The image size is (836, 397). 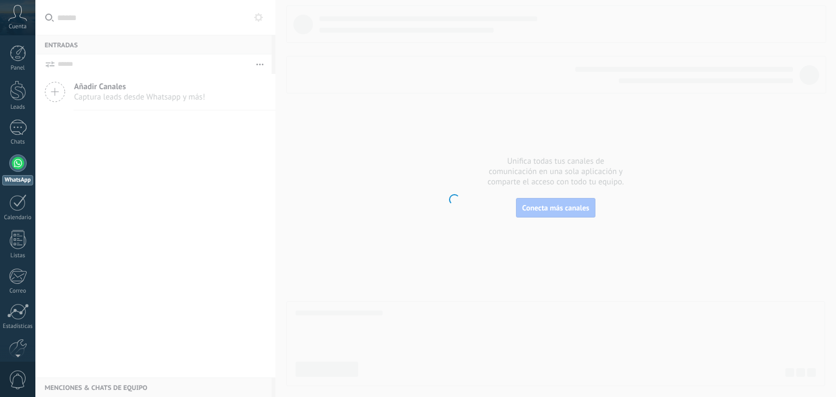 What do you see at coordinates (18, 218) in the screenshot?
I see `div: Calendario` at bounding box center [18, 218].